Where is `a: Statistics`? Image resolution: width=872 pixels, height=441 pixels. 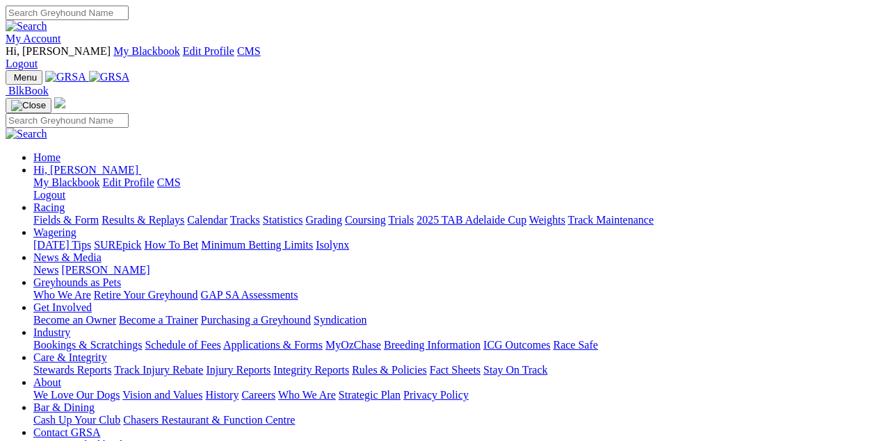
a: Statistics is located at coordinates (283, 220).